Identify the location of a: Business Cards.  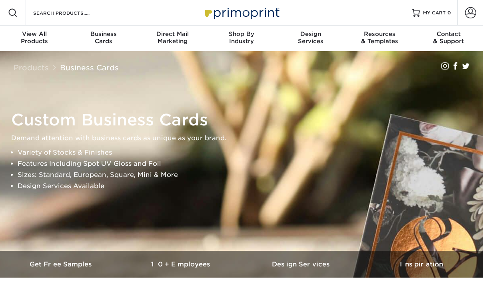
(89, 68).